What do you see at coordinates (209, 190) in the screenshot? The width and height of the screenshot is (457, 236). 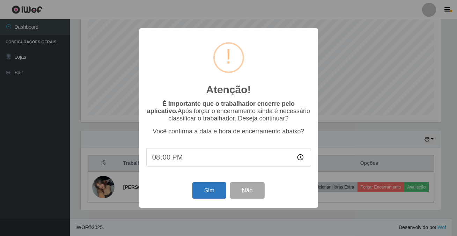 I see `button: Sim` at bounding box center [209, 190].